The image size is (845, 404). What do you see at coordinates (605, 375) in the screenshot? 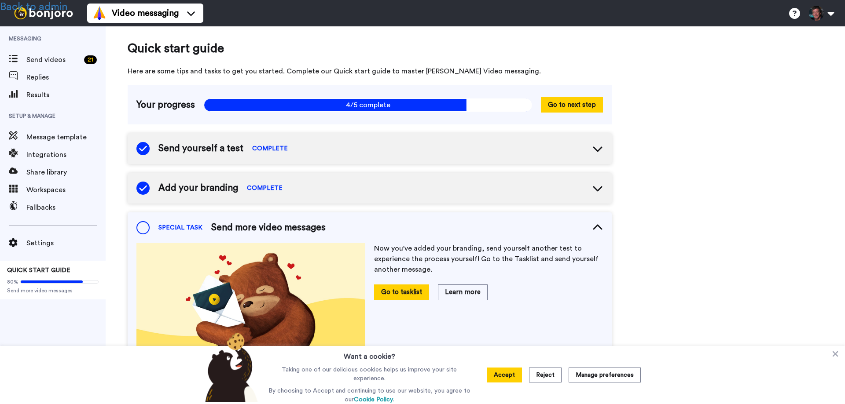
I see `button: Manage preferences` at bounding box center [605, 375].